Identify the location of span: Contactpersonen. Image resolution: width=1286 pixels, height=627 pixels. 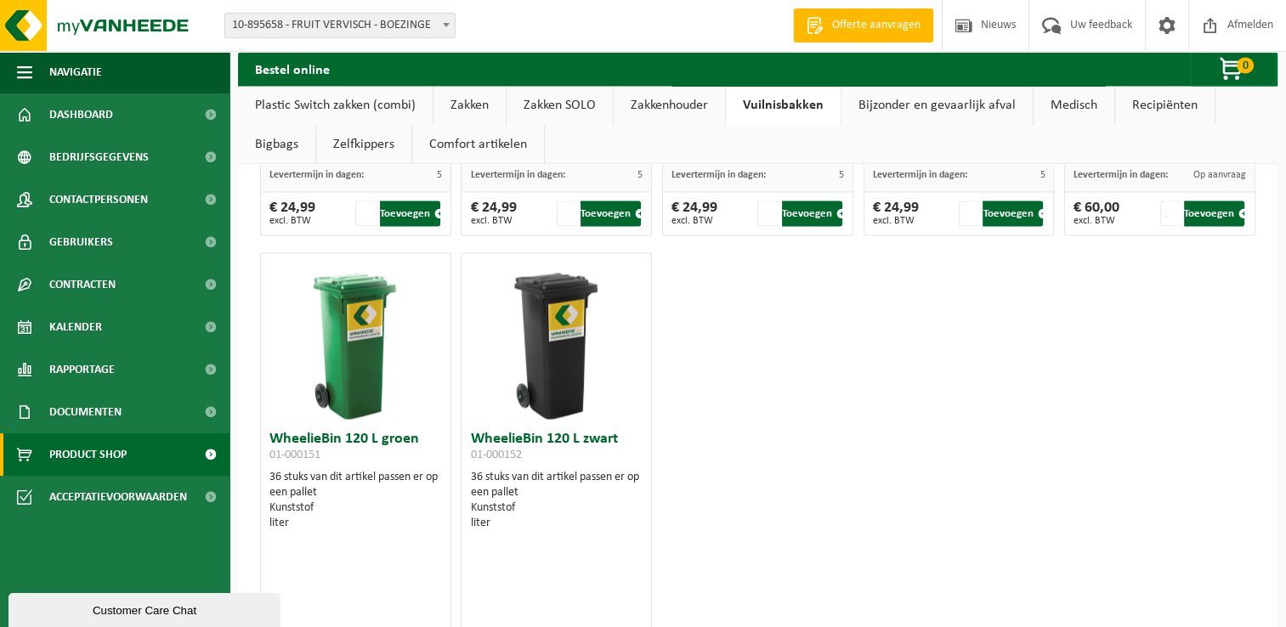
(99, 200).